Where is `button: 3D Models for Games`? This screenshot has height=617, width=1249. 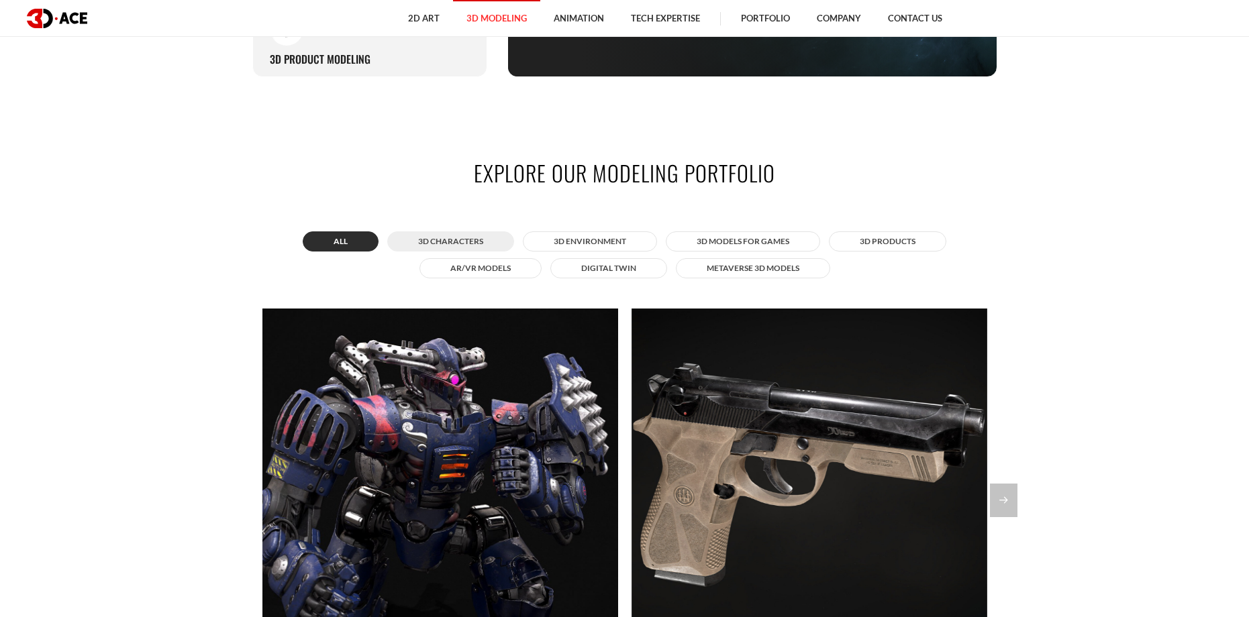 button: 3D Models for Games is located at coordinates (743, 242).